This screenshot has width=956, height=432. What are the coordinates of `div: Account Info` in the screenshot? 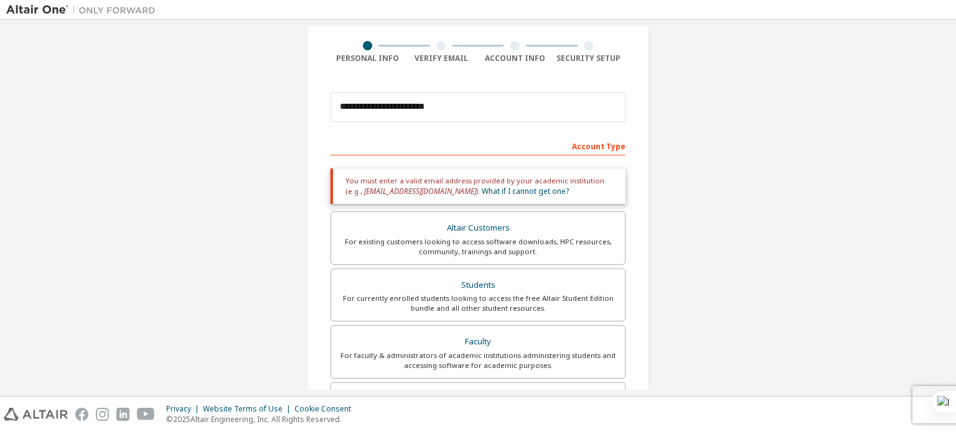 It's located at (515, 58).